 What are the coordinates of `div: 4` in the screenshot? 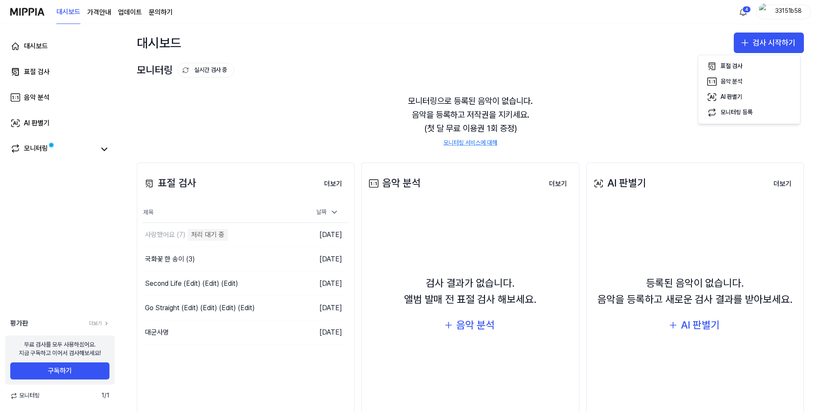 It's located at (746, 9).